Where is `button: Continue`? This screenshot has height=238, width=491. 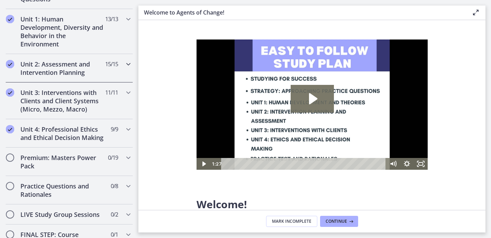 button: Continue is located at coordinates (339, 221).